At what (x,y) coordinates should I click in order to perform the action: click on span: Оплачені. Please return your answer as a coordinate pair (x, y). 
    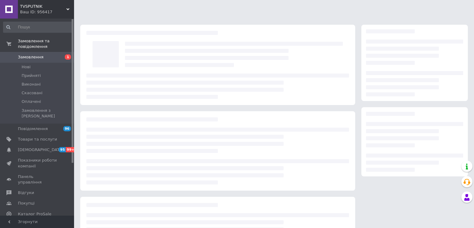
    Looking at the image, I should click on (31, 102).